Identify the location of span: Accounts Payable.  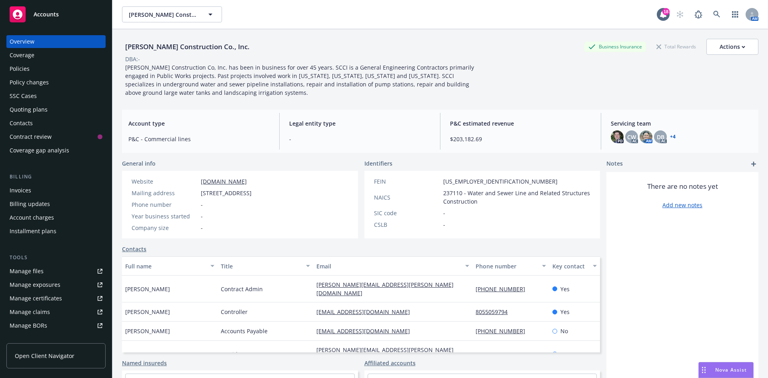
(244, 331).